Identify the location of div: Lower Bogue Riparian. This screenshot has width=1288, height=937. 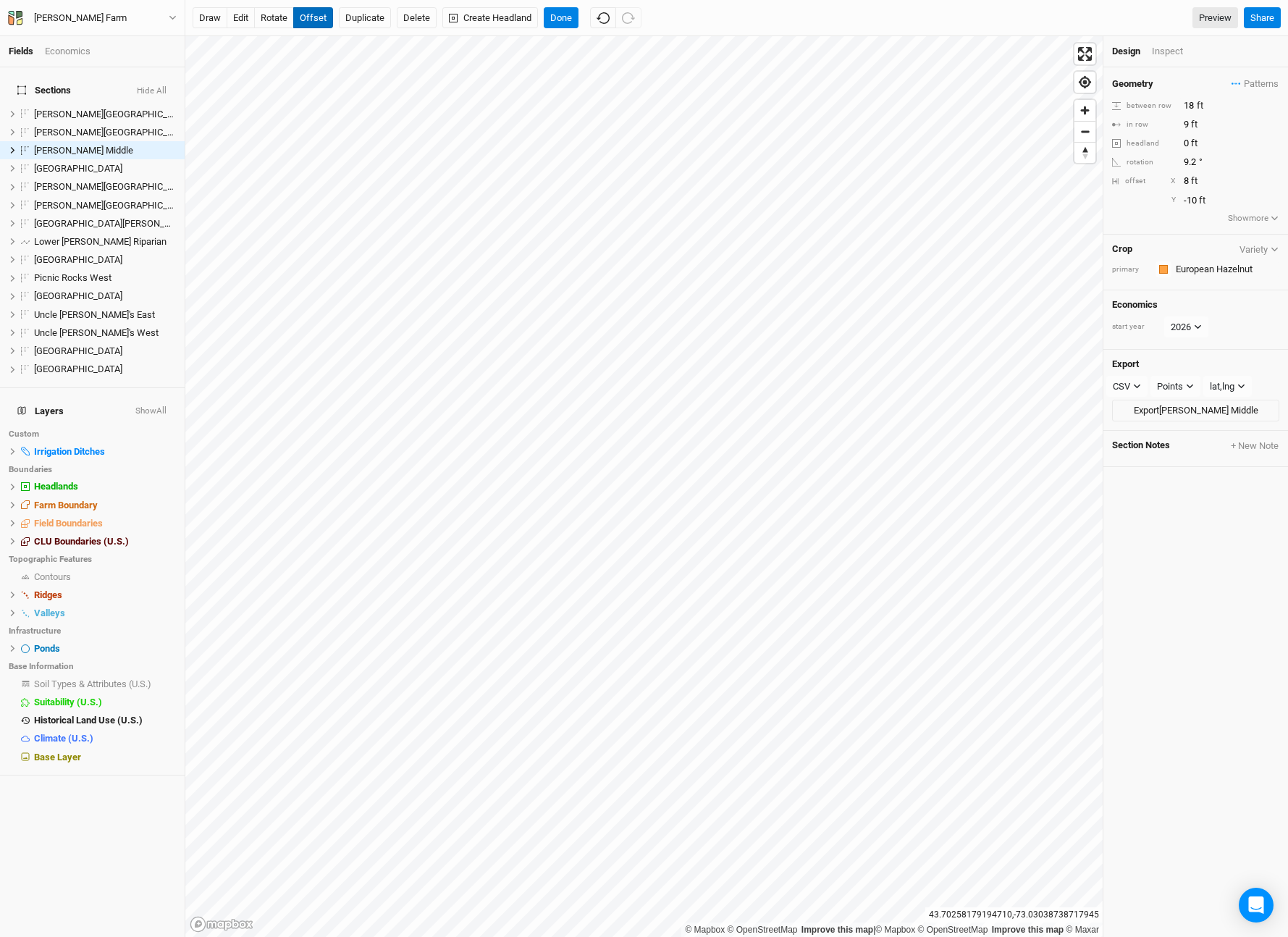
(105, 242).